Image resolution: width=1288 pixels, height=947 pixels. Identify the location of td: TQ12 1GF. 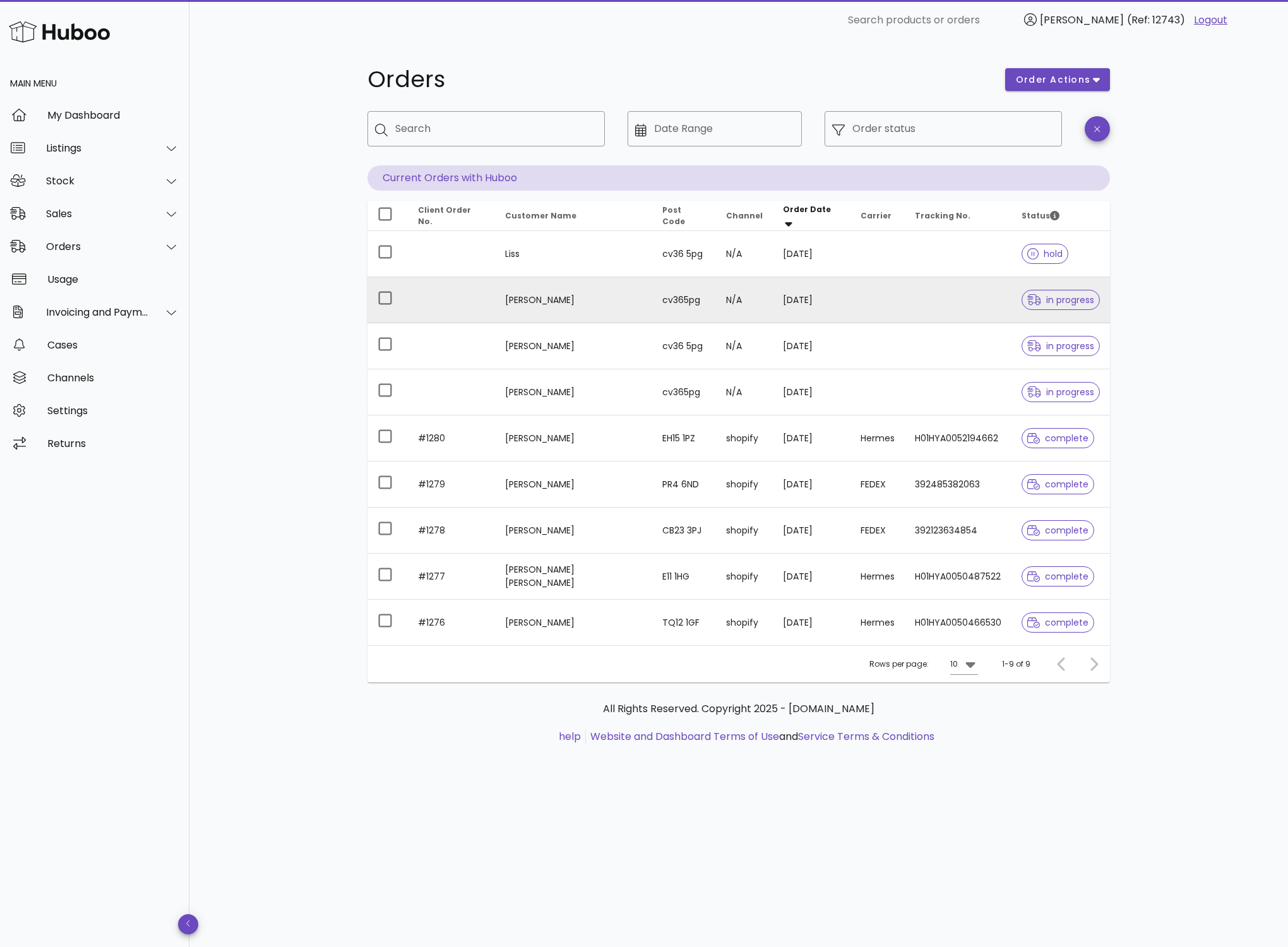
(684, 623).